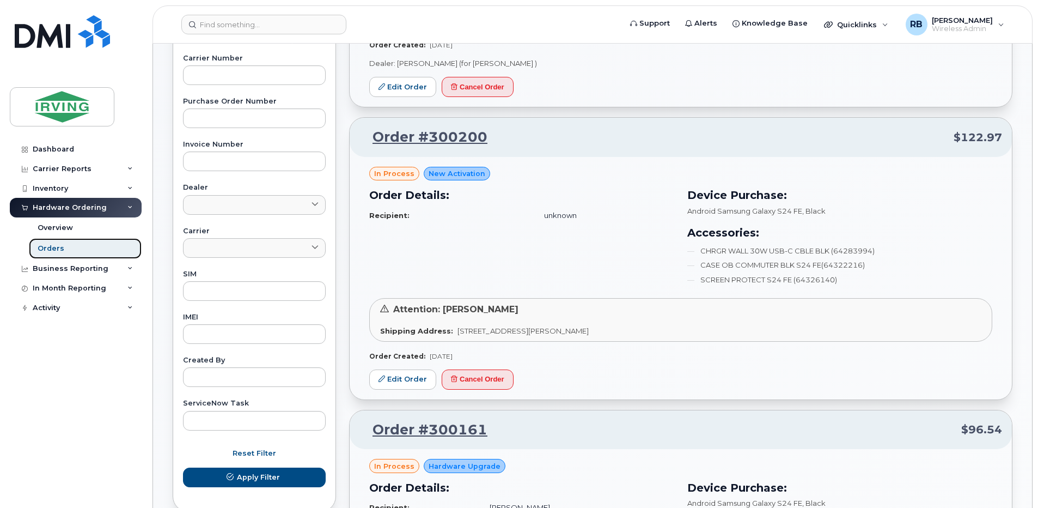 The height and width of the screenshot is (508, 1038). Describe the element at coordinates (254, 274) in the screenshot. I see `label: SIM` at that location.